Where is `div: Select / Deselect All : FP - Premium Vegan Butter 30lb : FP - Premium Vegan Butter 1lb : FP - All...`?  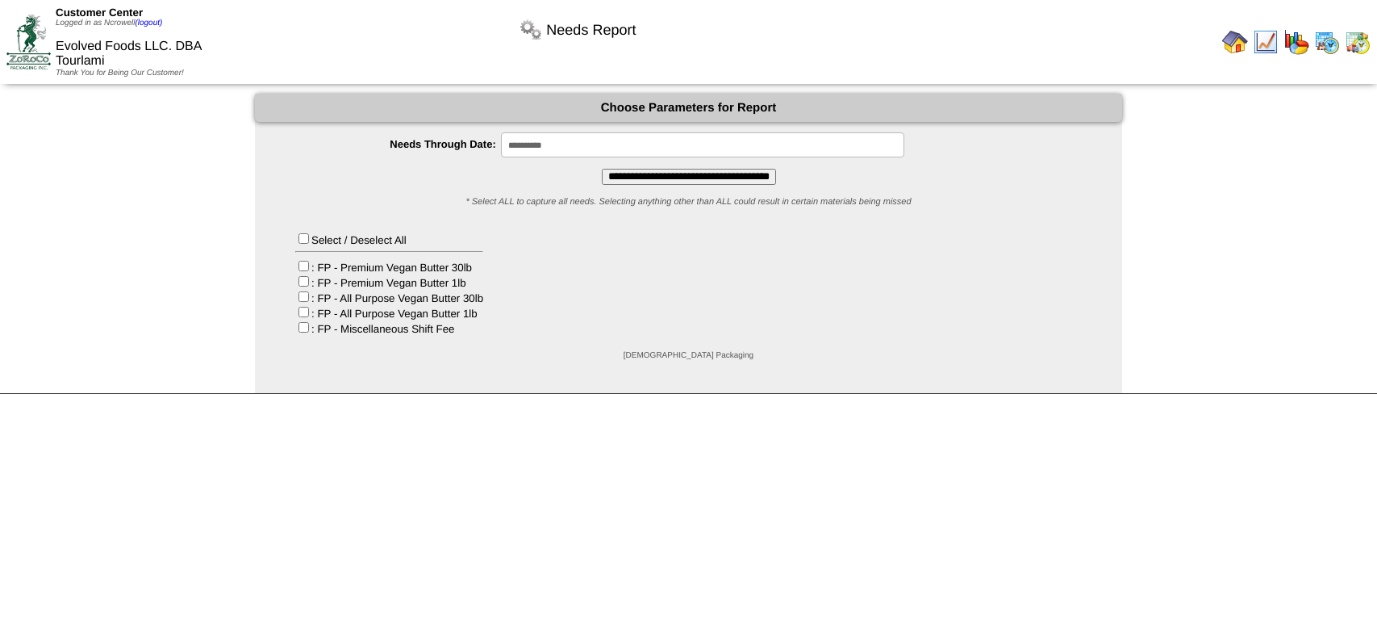
div: Select / Deselect All : FP - Premium Vegan Butter 30lb : FP - Premium Vegan Butter 1lb : FP - All... is located at coordinates (389, 282).